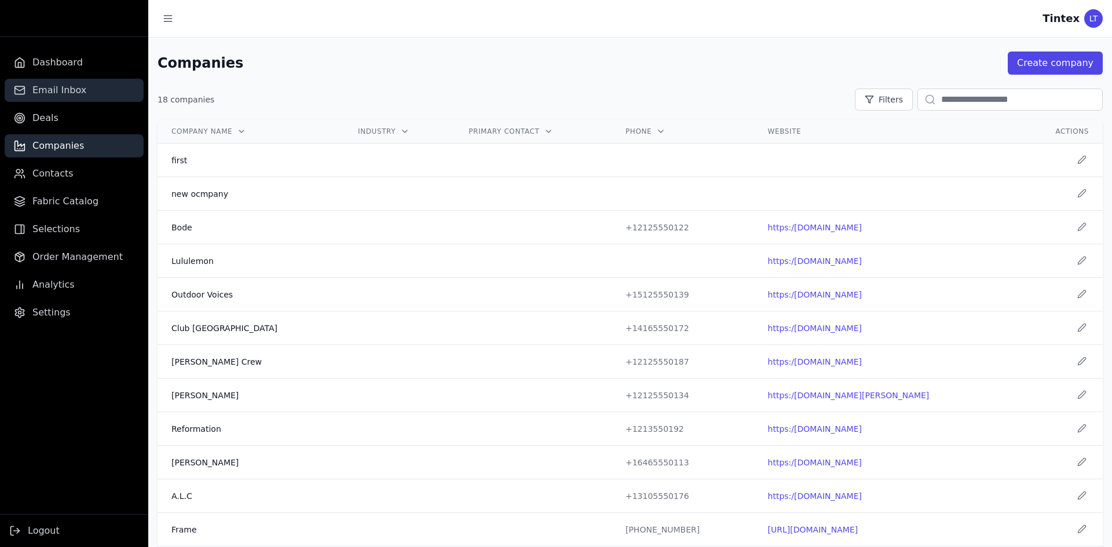 The image size is (1112, 547). Describe the element at coordinates (45, 118) in the screenshot. I see `span: Deals` at that location.